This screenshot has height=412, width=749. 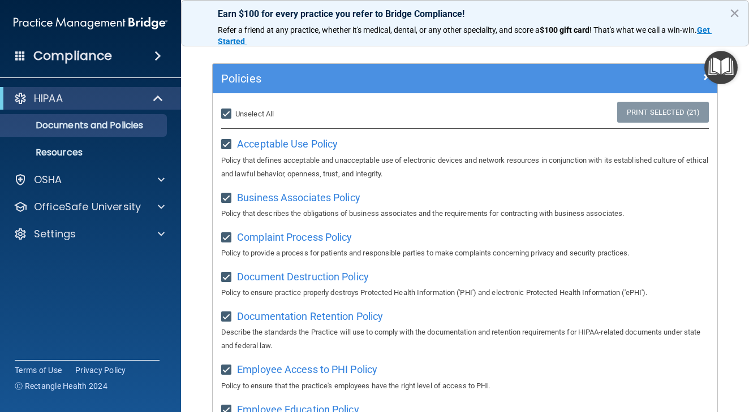 What do you see at coordinates (287, 144) in the screenshot?
I see `span: Acceptable Use Policy` at bounding box center [287, 144].